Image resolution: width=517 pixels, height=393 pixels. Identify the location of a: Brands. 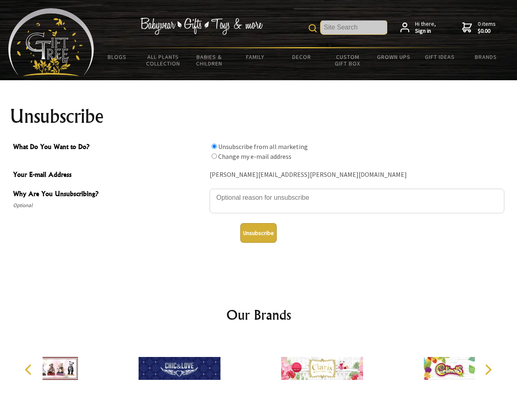
(486, 57).